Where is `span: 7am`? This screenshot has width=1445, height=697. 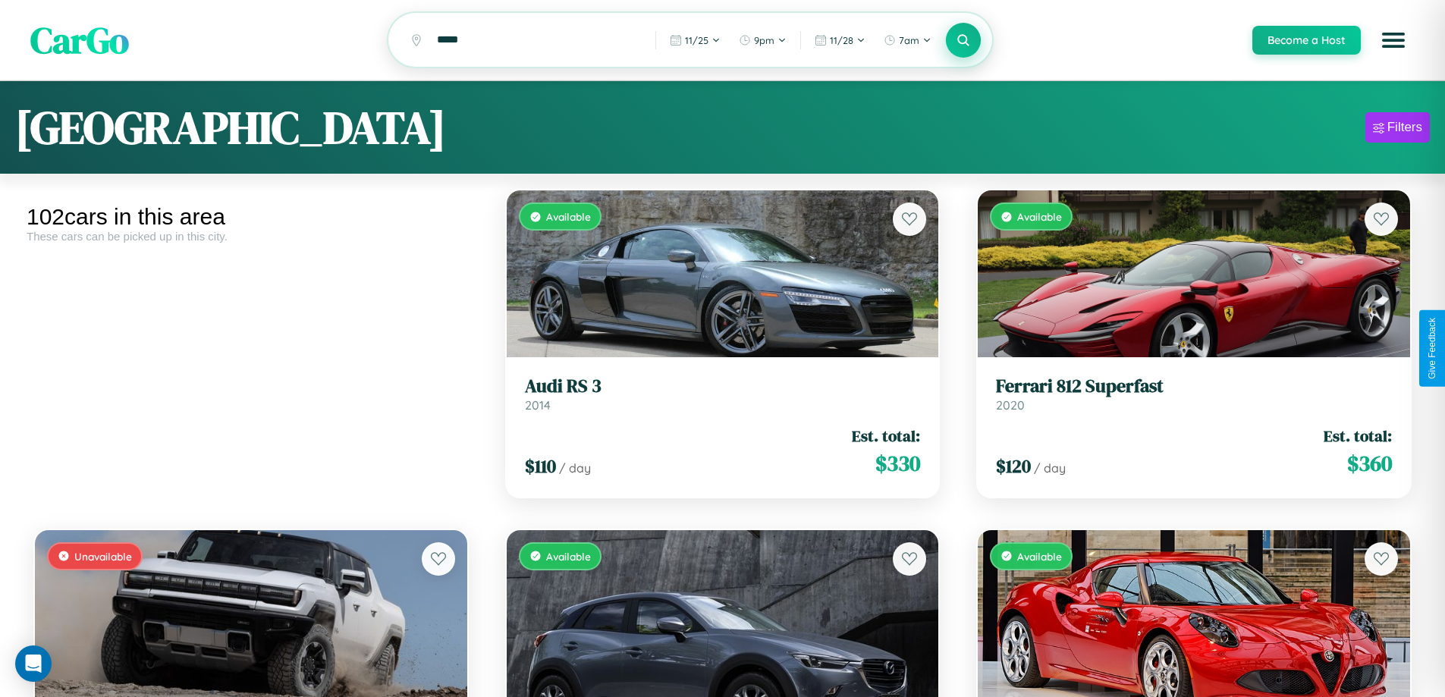
span: 7am is located at coordinates (908, 40).